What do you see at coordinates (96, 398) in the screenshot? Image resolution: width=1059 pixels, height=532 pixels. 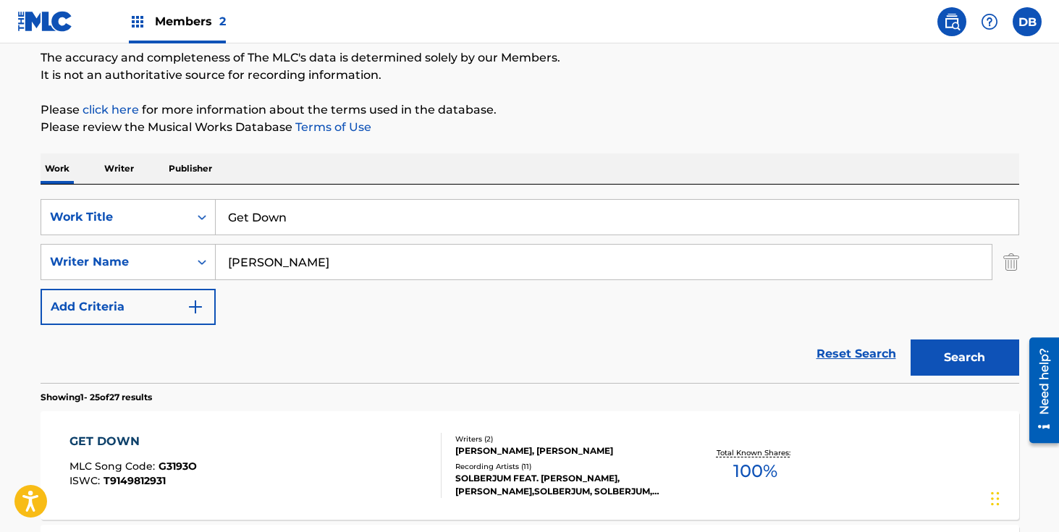 I see `p: Showing 1 - 25 of 27 results` at bounding box center [96, 398].